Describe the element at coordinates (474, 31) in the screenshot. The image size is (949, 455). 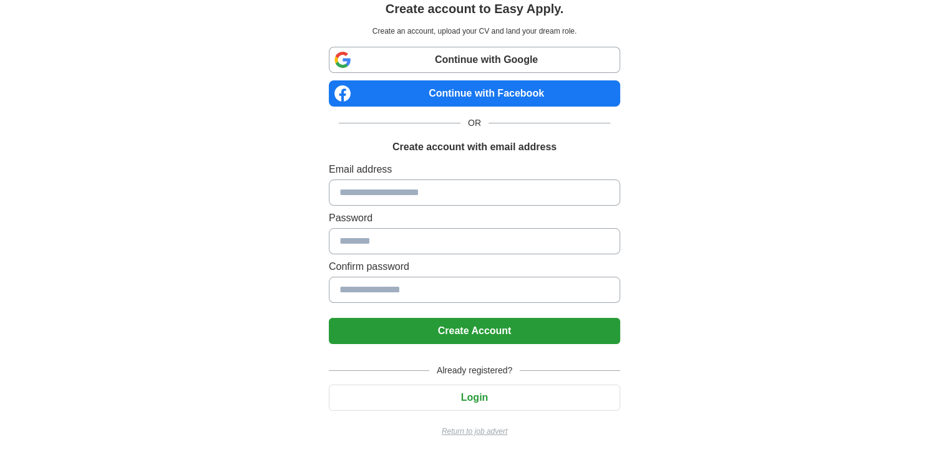
I see `p: Create an account, upload your CV and land your dream role.` at that location.